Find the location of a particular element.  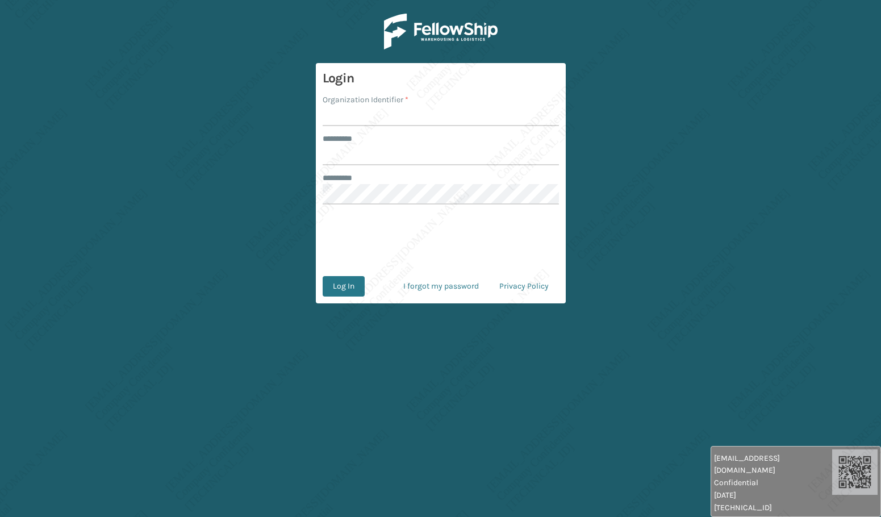

img: Logo is located at coordinates (441, 31).